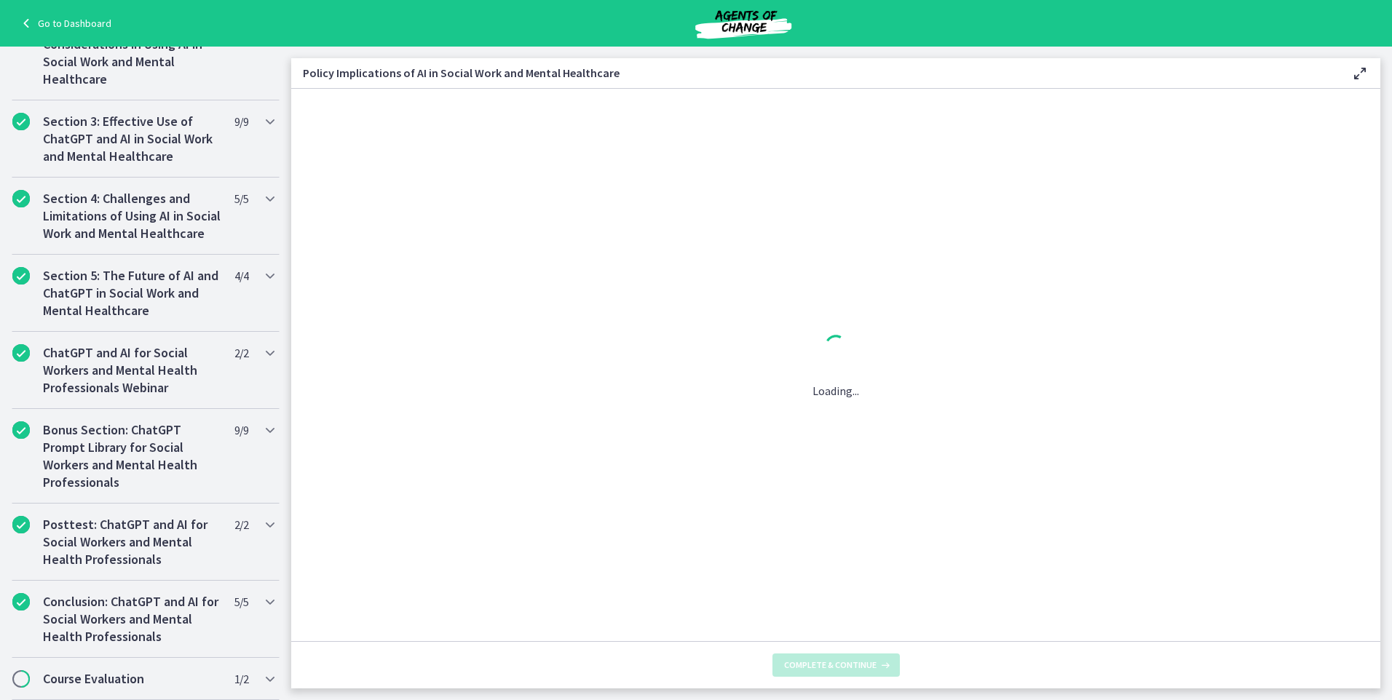 The height and width of the screenshot is (700, 1392). Describe the element at coordinates (132, 53) in the screenshot. I see `h2: Section 2: Ethical Considerations in Using AI in Social Work and Mental Healthcare` at that location.